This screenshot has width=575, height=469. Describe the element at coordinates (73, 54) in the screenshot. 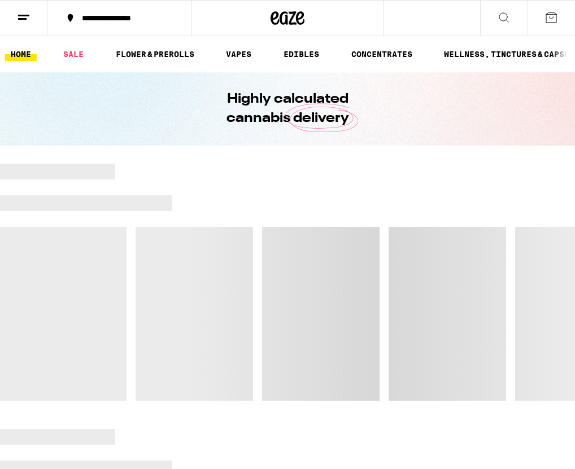

I see `a: SALE` at that location.